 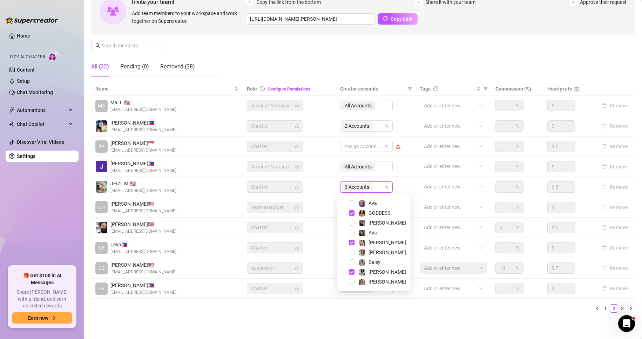 What do you see at coordinates (177, 67) in the screenshot?
I see `div: Removed (38)` at bounding box center [177, 67].